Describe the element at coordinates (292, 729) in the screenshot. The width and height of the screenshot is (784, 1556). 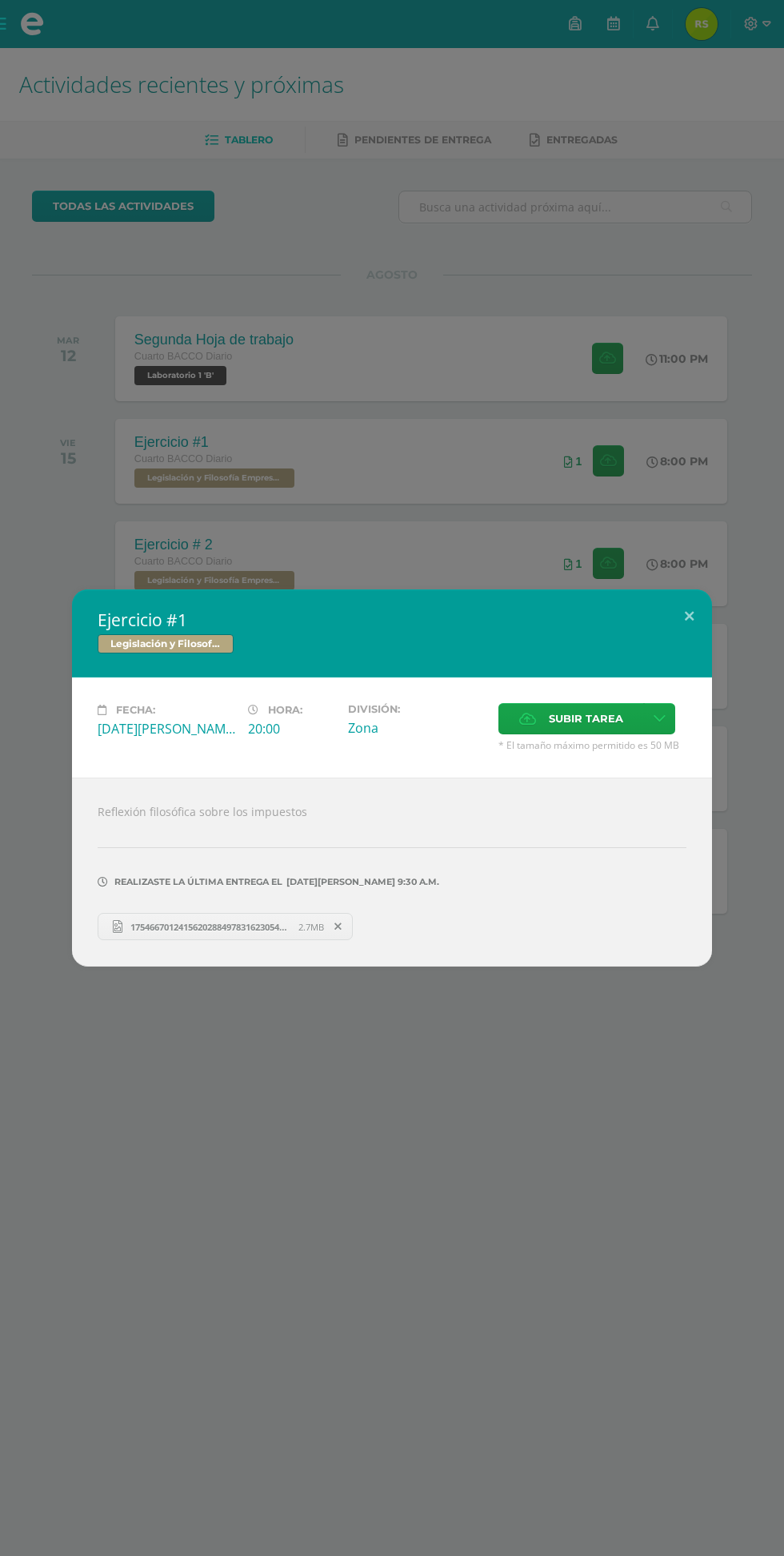
I see `div: 20:00` at that location.